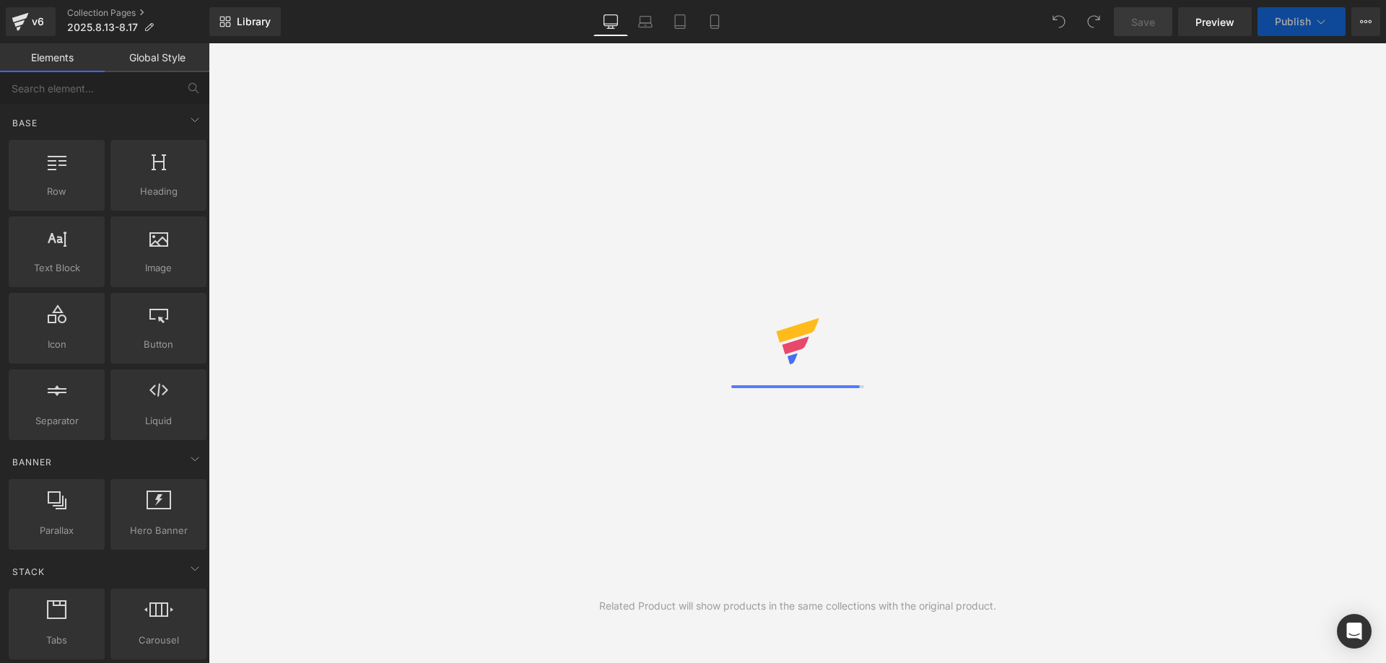  I want to click on div: Open Intercom Messenger, so click(1354, 632).